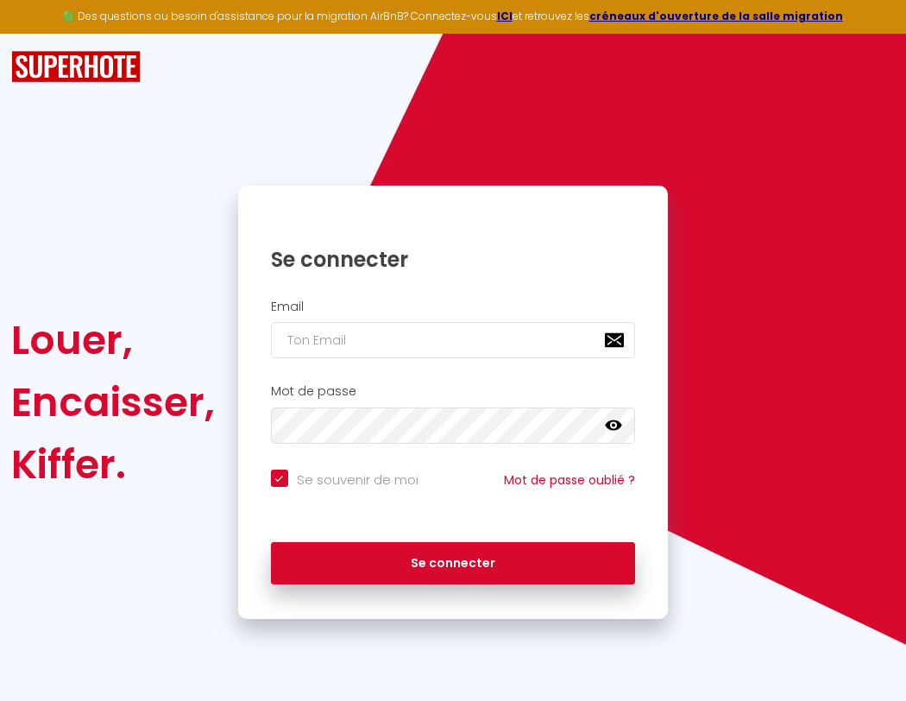 This screenshot has height=701, width=906. Describe the element at coordinates (453, 259) in the screenshot. I see `h1: Se connecter` at that location.